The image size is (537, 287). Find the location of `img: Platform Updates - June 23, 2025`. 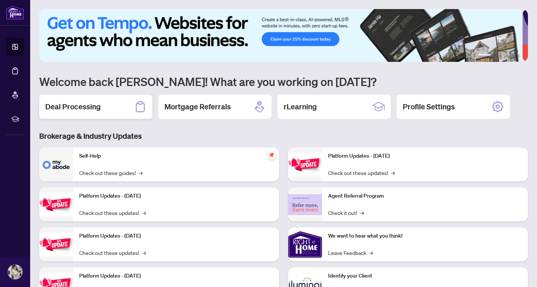

img: Platform Updates - June 23, 2025 is located at coordinates (305, 164).